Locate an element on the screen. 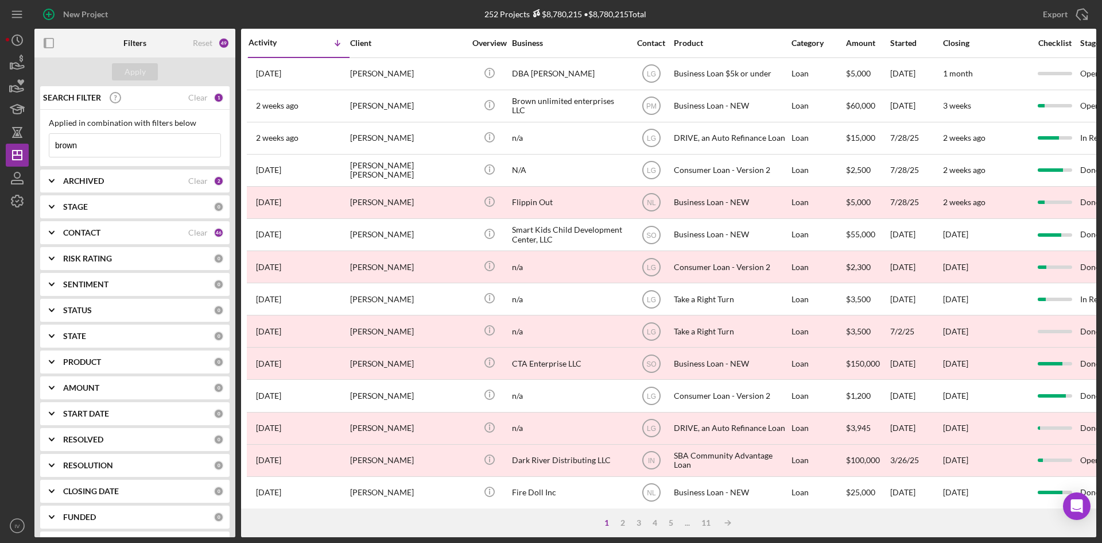 Image resolution: width=1102 pixels, height=543 pixels. div: Product is located at coordinates (731, 43).